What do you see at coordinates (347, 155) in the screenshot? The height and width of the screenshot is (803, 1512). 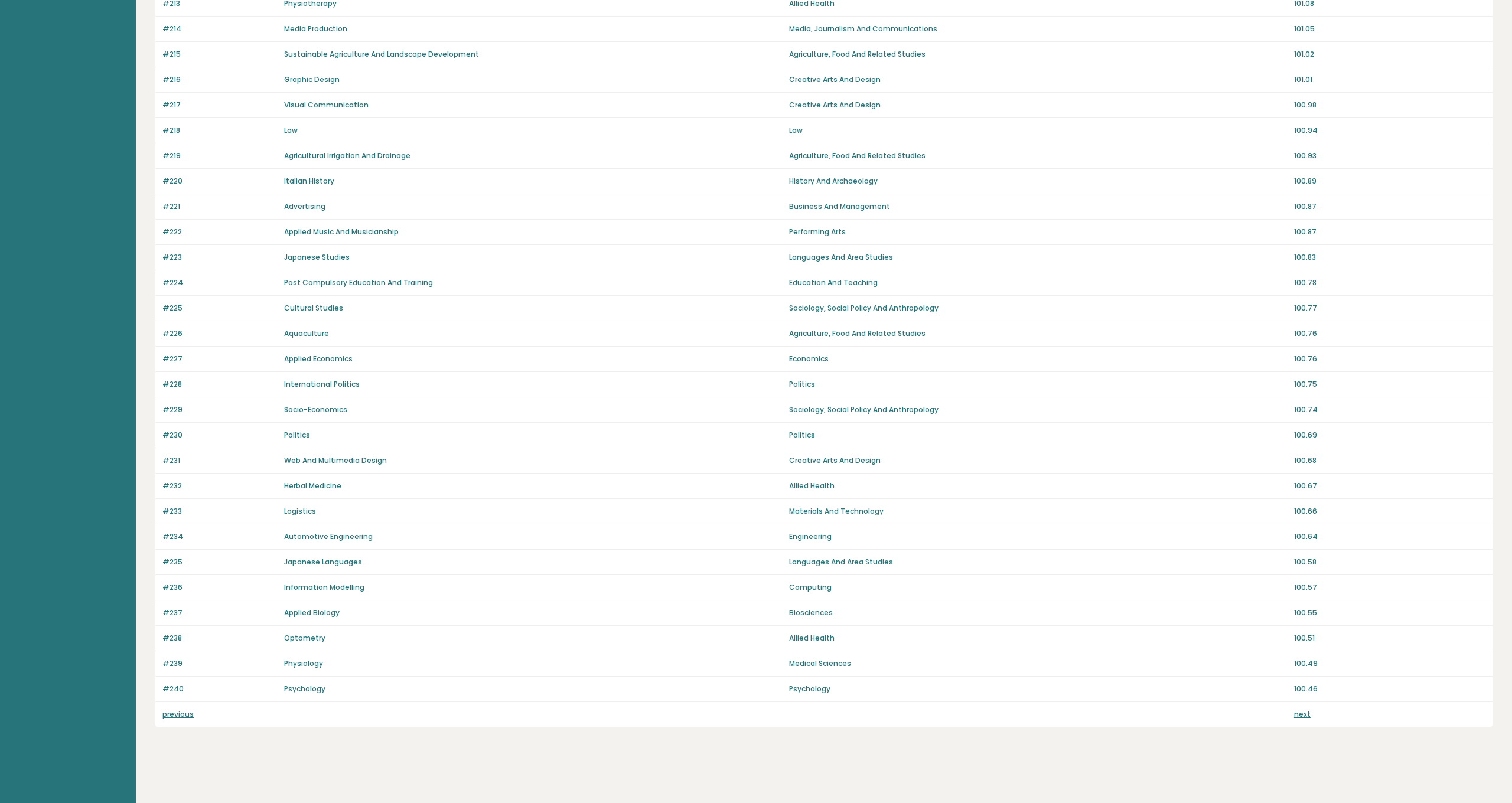 I see `a: Agricultural Irrigation And Drainage` at bounding box center [347, 155].